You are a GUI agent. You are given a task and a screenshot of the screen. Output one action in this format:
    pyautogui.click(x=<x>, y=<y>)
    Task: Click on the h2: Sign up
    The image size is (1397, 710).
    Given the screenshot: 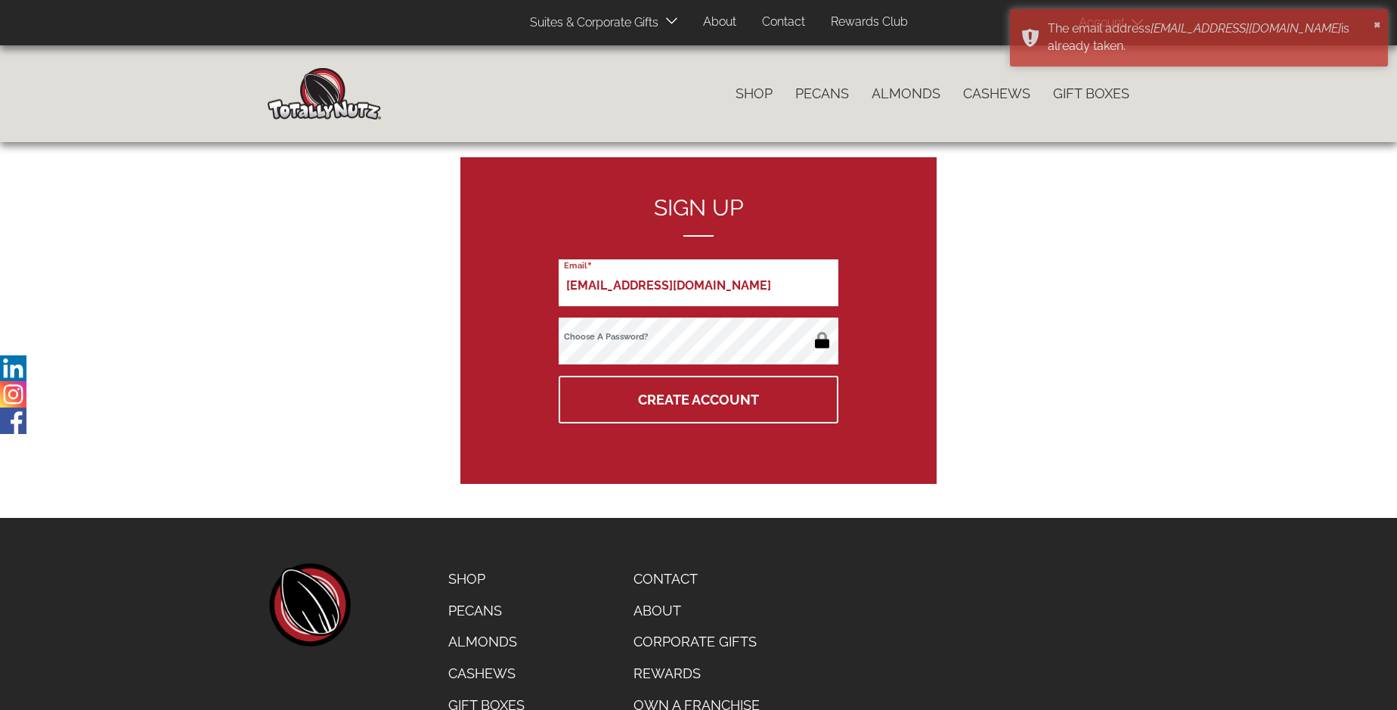 What is the action you would take?
    pyautogui.click(x=699, y=215)
    